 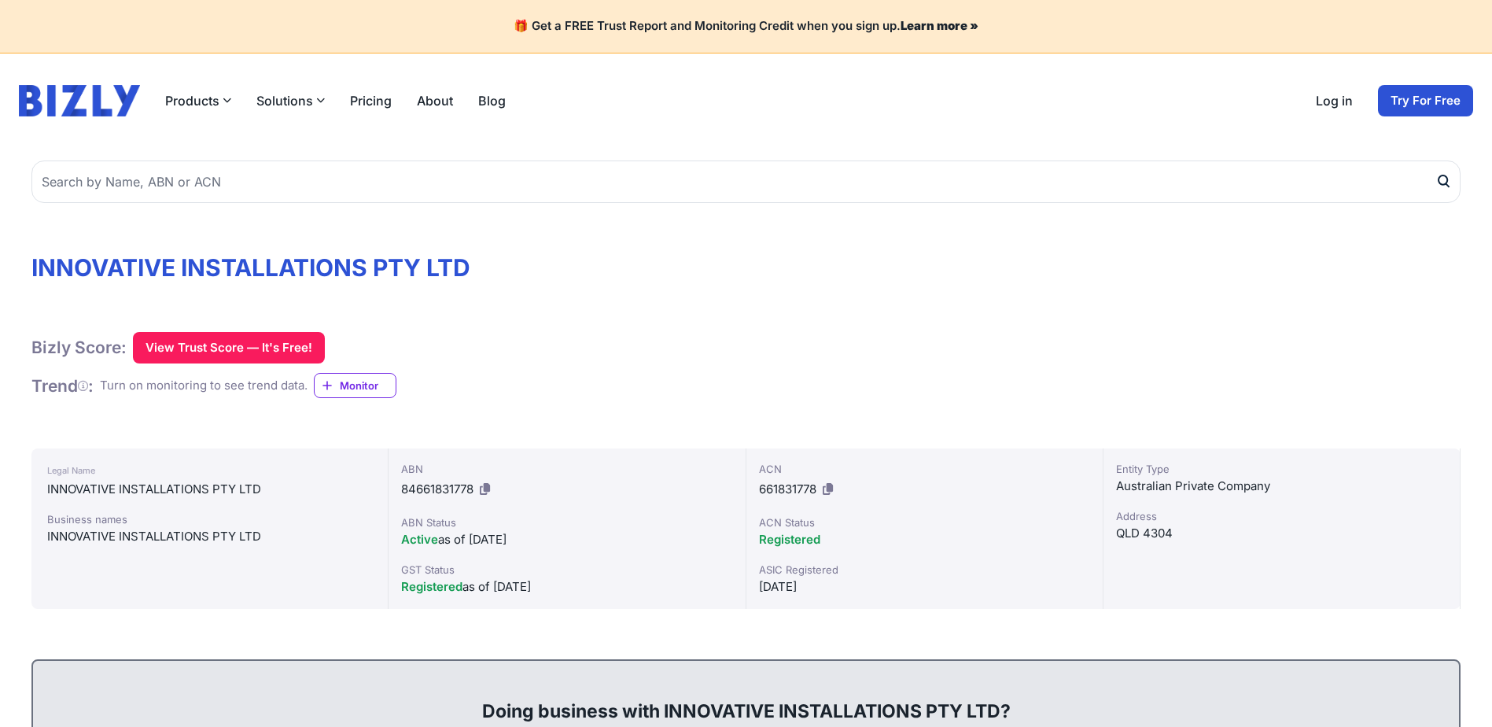 I want to click on div: ABN Status, so click(x=566, y=522).